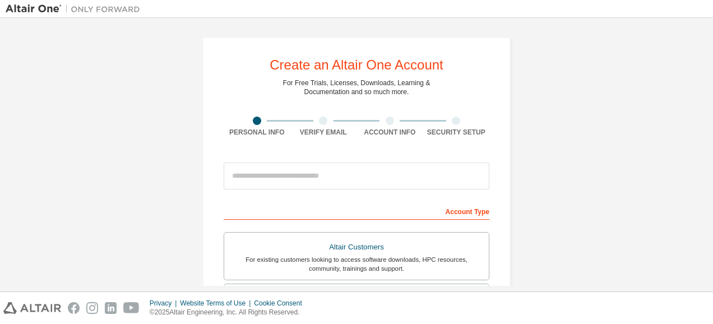  I want to click on div: Privacy, so click(165, 303).